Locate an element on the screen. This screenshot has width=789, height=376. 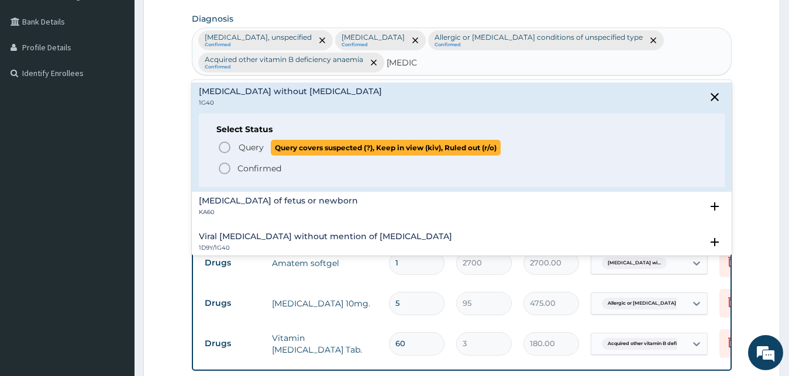
span: Acquired other vitamin B defic... is located at coordinates (645, 344).